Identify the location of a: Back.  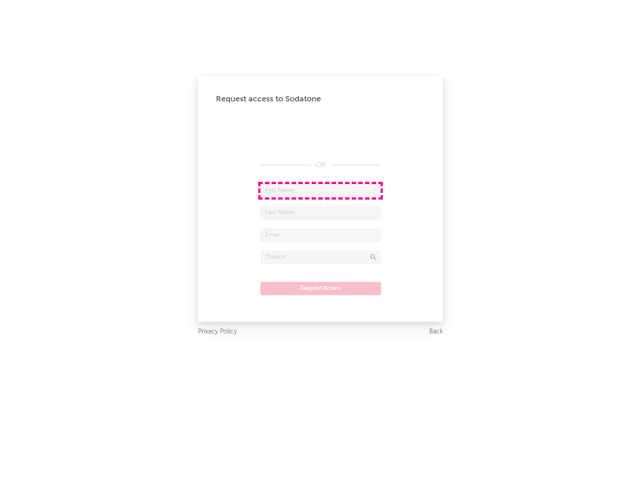
(436, 332).